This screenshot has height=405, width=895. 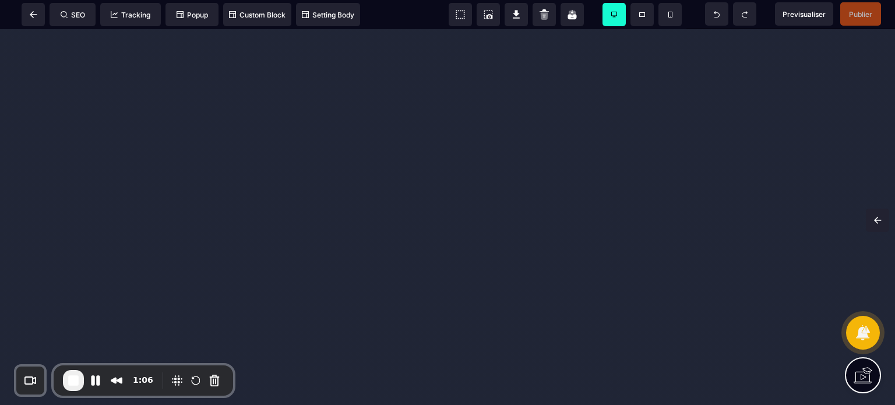 I want to click on span: Previsualiser, so click(x=804, y=14).